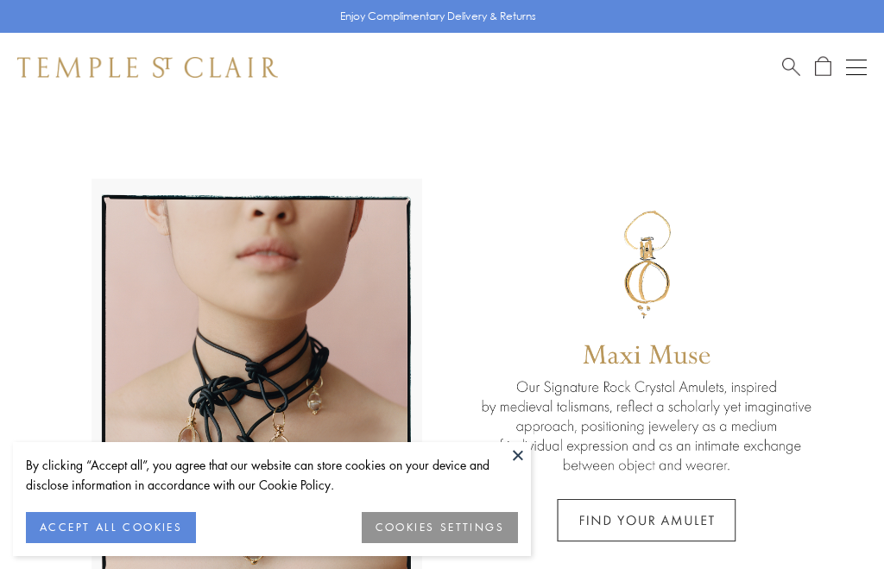  I want to click on button: ACCEPT ALL COOKIES, so click(111, 528).